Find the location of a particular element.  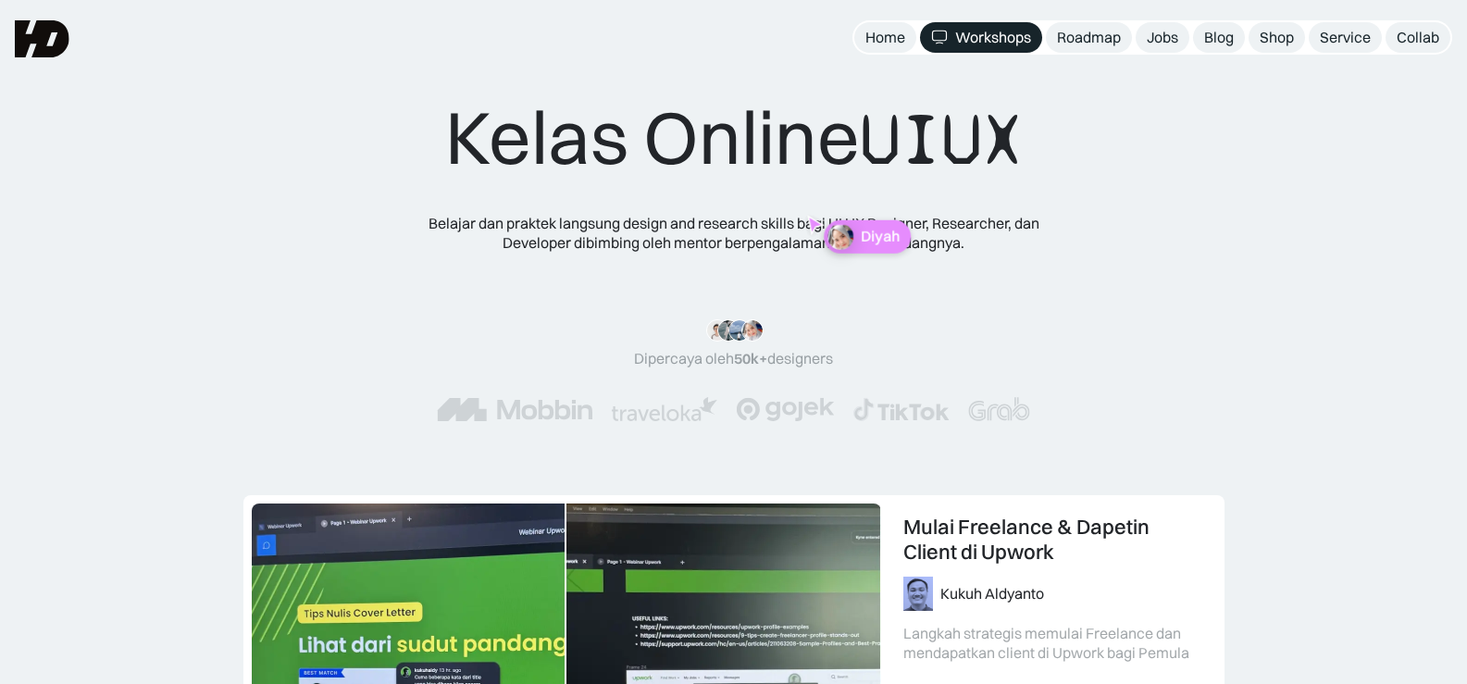

a: Service is located at coordinates (1345, 37).